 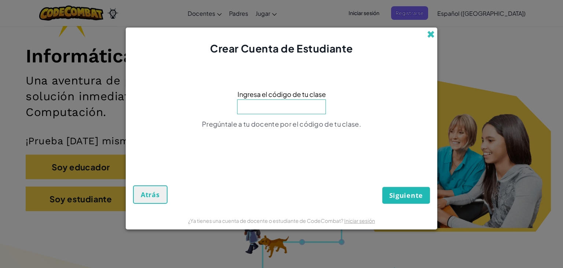 I want to click on font: ¿Ya tienes una cuenta de docente o estudiante de CodeCombat?, so click(x=266, y=220).